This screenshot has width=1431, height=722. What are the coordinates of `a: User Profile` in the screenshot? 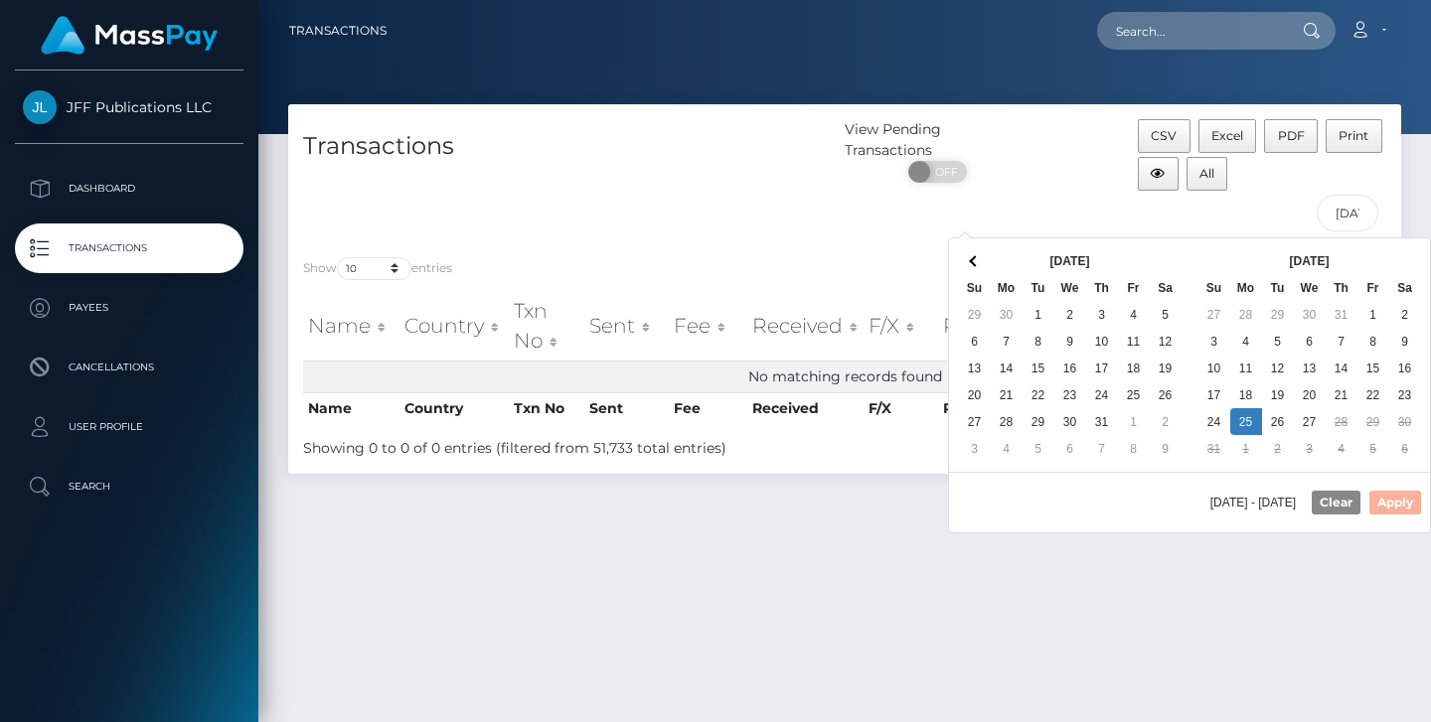 It's located at (129, 427).